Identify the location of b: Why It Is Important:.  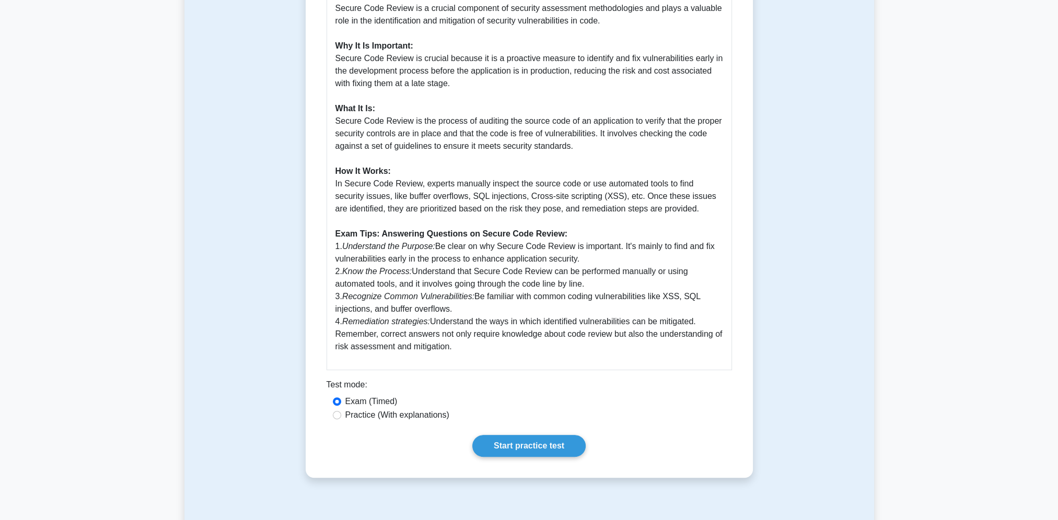
(374, 45).